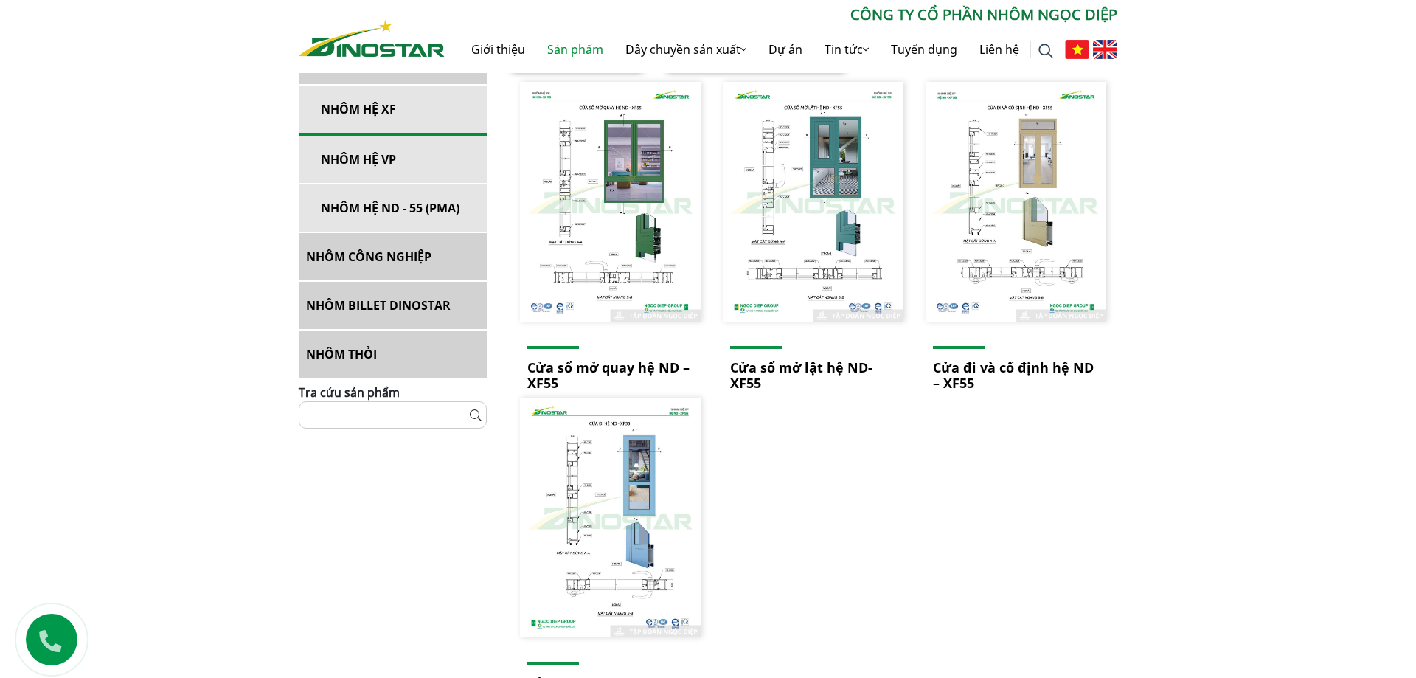  Describe the element at coordinates (801, 375) in the screenshot. I see `a: Cửa sổ mở lật hệ ND-XF55` at that location.